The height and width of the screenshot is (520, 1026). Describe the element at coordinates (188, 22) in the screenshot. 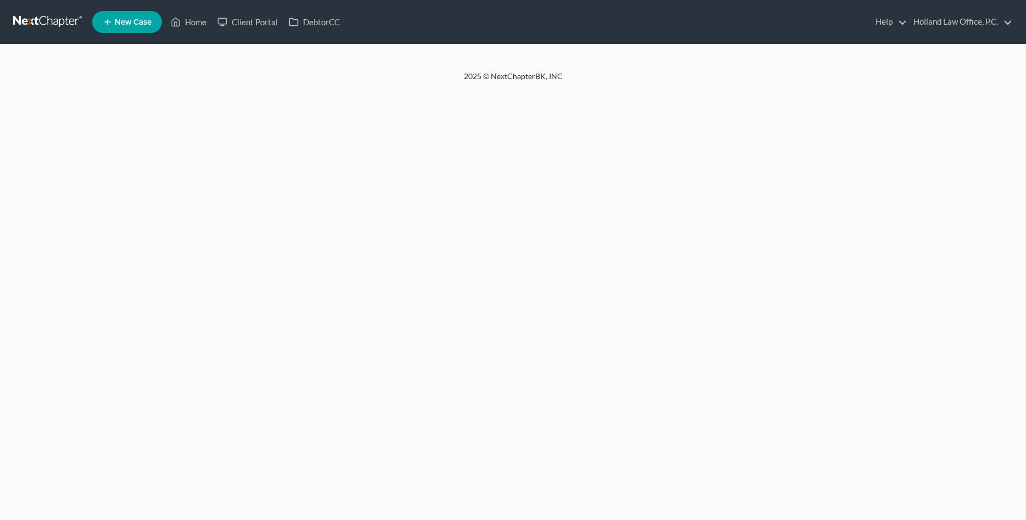

I see `a: Home` at that location.